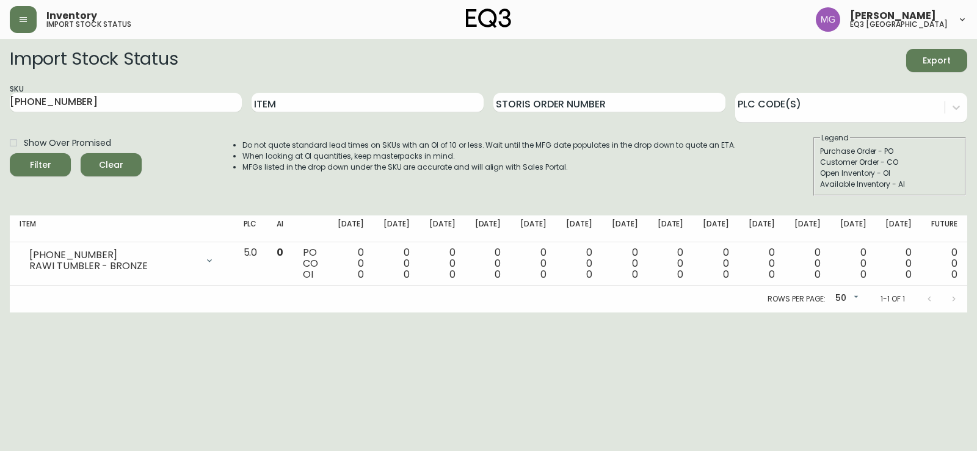 The height and width of the screenshot is (451, 977). I want to click on div: Customer Order - CO, so click(890, 162).